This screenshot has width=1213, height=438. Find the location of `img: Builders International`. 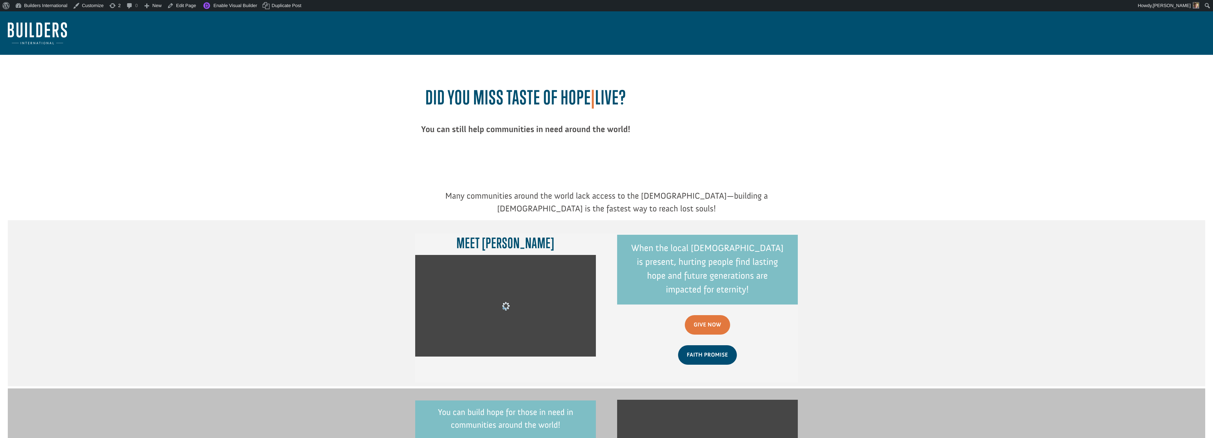

img: Builders International is located at coordinates (37, 33).